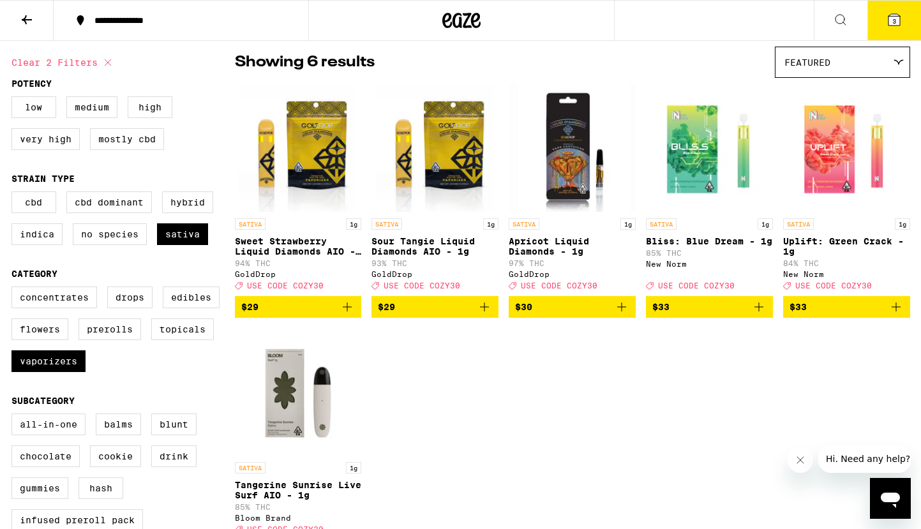 This screenshot has height=529, width=921. I want to click on p: 97% THC, so click(572, 263).